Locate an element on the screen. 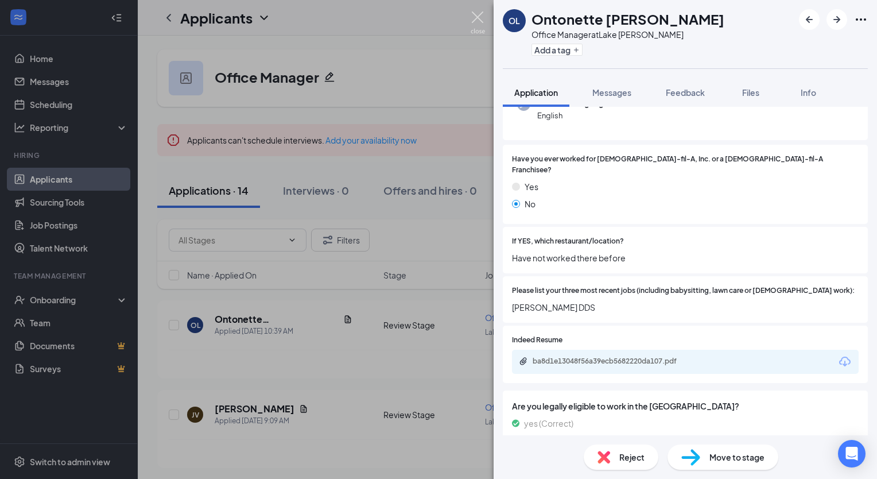  span: Have not worked there before is located at coordinates (685, 258).